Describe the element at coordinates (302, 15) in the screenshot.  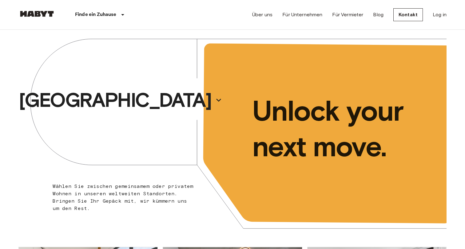
I see `a: Für Unternehmen` at that location.